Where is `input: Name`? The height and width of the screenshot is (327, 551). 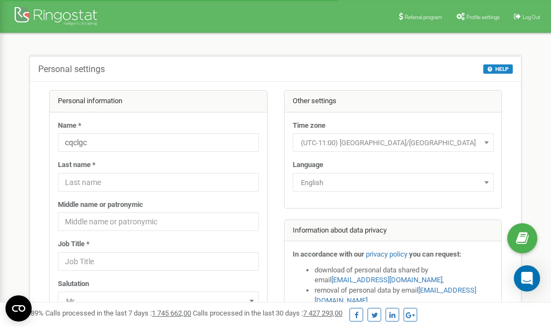 input: Name is located at coordinates (158, 142).